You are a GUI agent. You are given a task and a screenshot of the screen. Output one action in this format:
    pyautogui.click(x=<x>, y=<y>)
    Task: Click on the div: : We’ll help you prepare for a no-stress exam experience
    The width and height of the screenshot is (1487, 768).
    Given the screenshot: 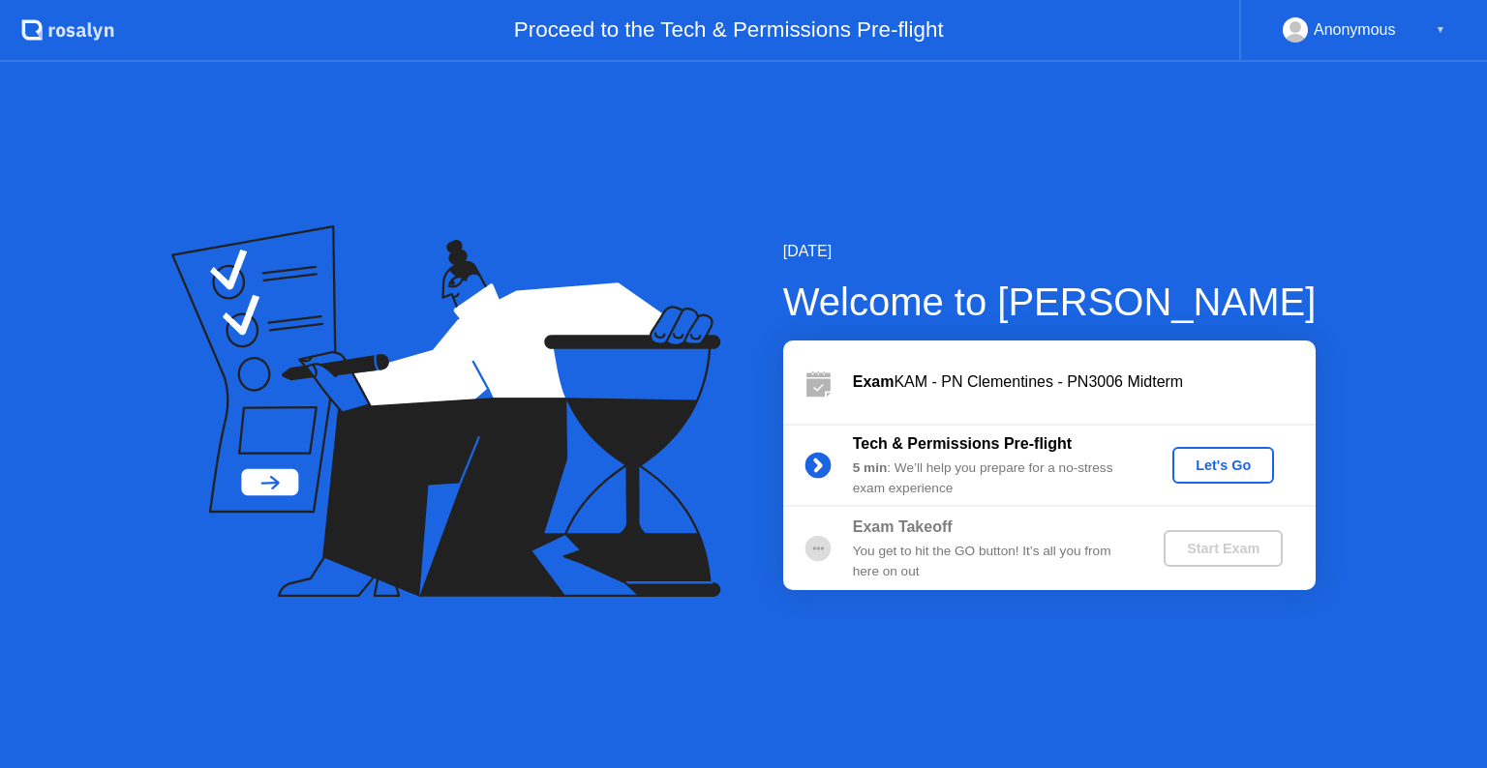 What is the action you would take?
    pyautogui.click(x=992, y=478)
    